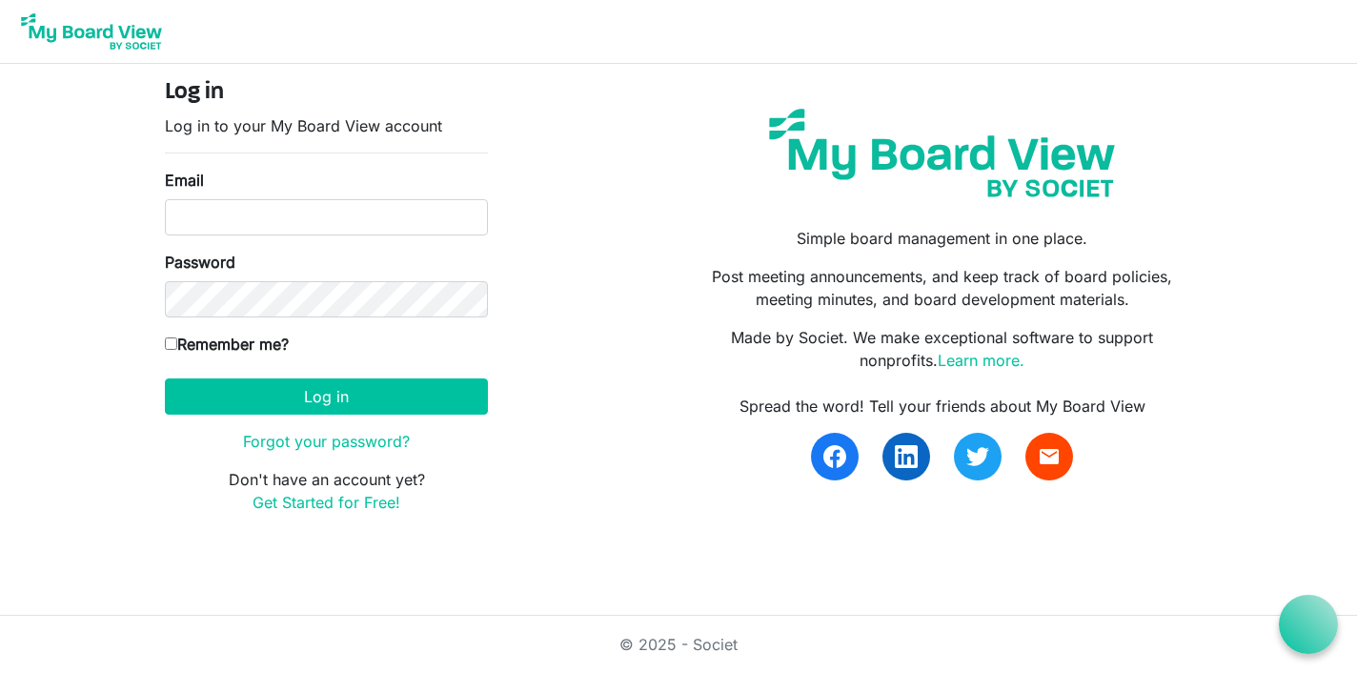 The width and height of the screenshot is (1357, 673). I want to click on span: email, so click(1049, 456).